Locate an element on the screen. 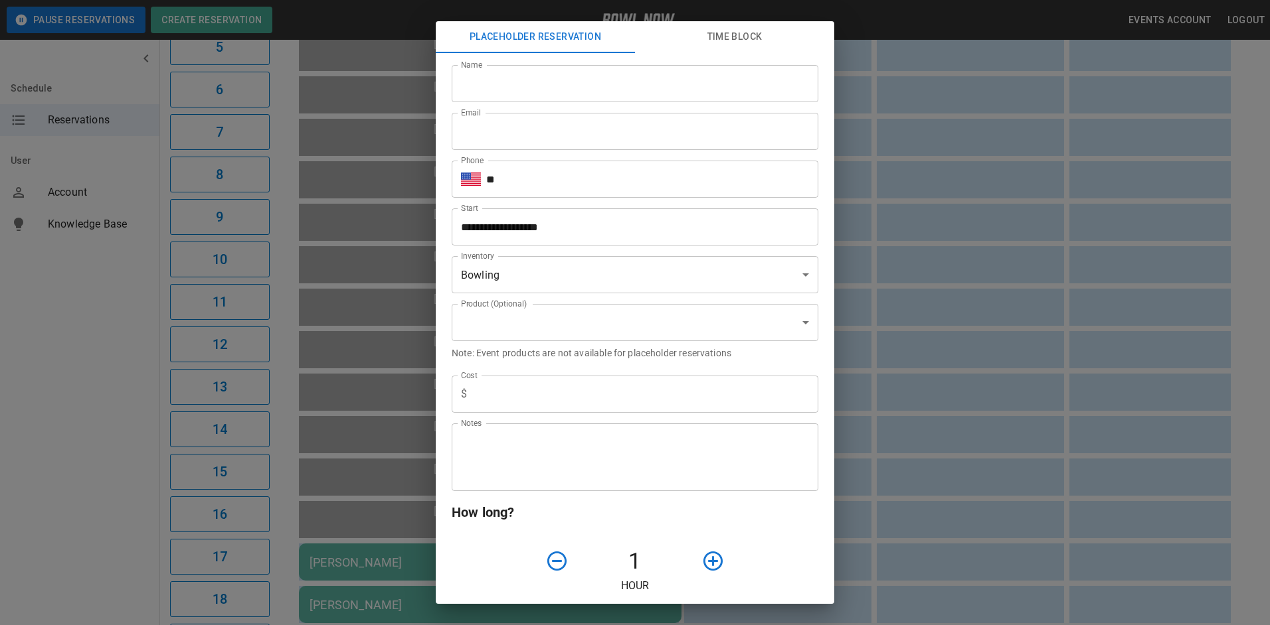 This screenshot has height=625, width=1270. p: Note: Event products are not available for placeholder reservations is located at coordinates (635, 353).